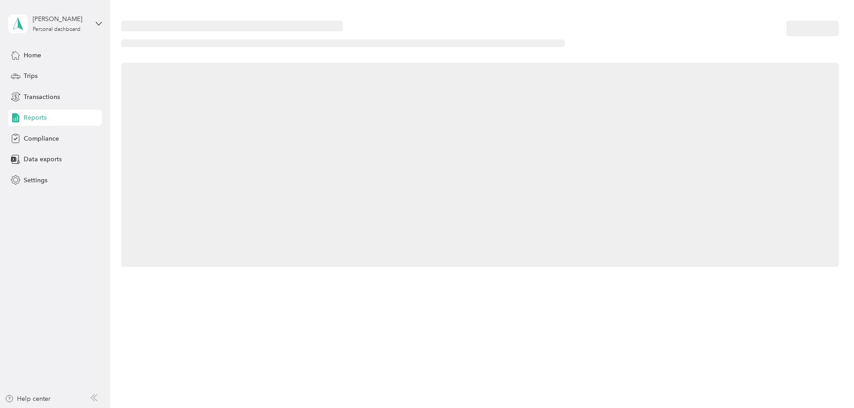  Describe the element at coordinates (56, 30) in the screenshot. I see `div: Personal dashboard` at that location.